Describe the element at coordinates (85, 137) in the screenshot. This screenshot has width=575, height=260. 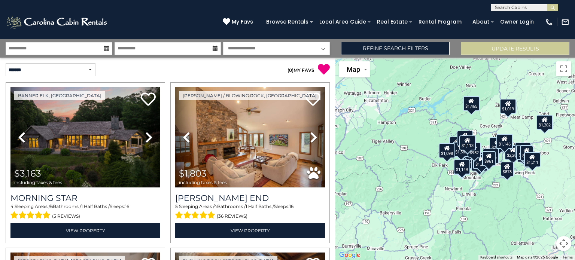
I see `img: thumbnail_163276265.jpeg` at that location.